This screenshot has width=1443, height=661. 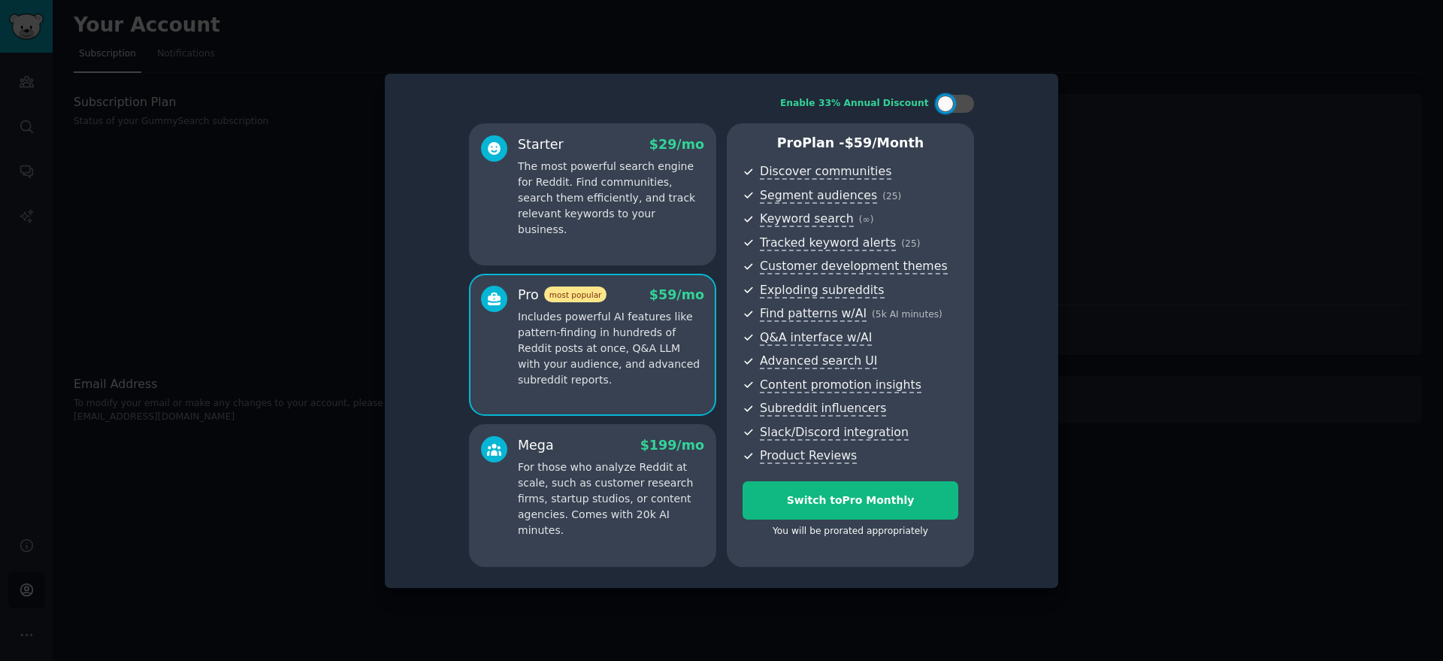 What do you see at coordinates (536, 445) in the screenshot?
I see `div: Mega` at bounding box center [536, 445].